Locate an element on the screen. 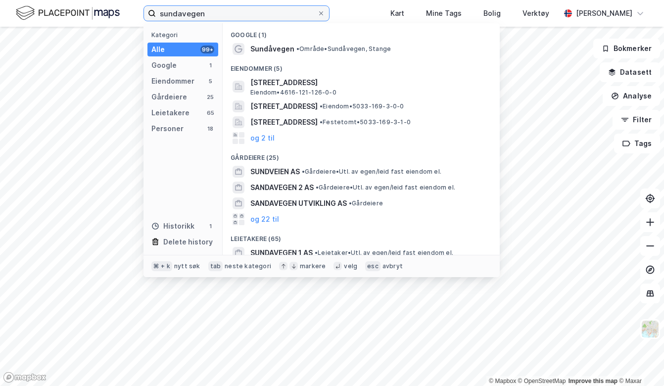  div: velg is located at coordinates (350, 266).